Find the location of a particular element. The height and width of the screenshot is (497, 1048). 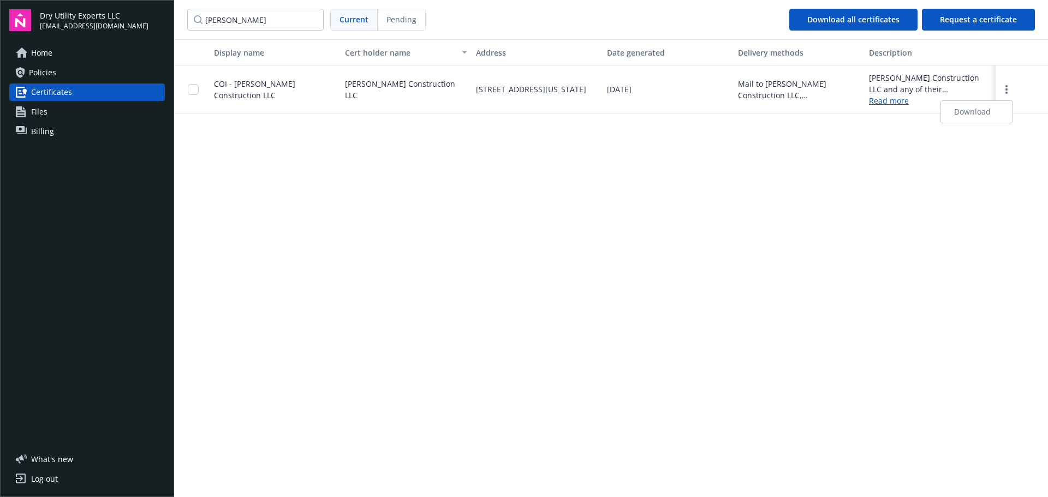

button: Download all certificates is located at coordinates (853, 20).